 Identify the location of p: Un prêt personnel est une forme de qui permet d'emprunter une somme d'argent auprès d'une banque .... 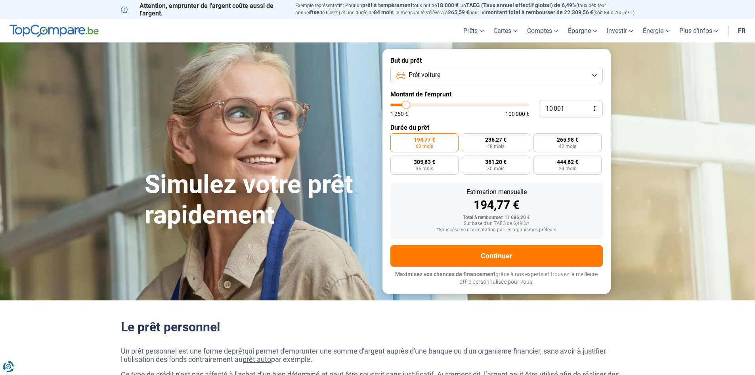
(378, 355).